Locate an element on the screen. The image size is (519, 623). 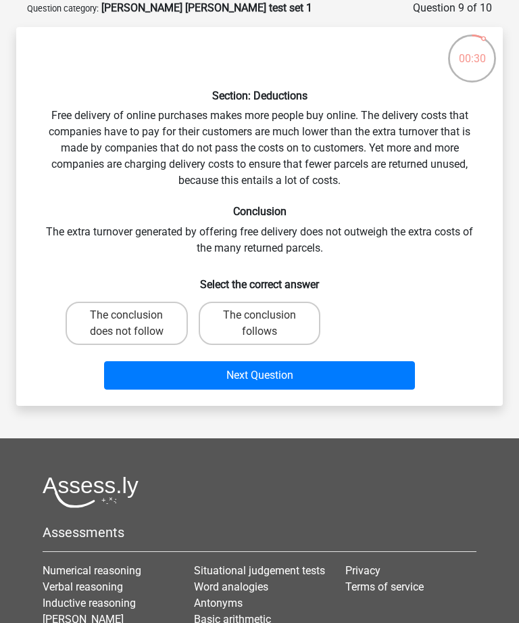
button: Next Question is located at coordinates (259, 375).